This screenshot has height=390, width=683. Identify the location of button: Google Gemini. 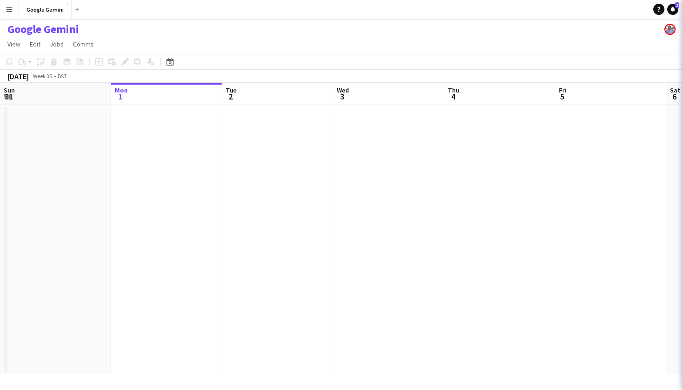
(45, 9).